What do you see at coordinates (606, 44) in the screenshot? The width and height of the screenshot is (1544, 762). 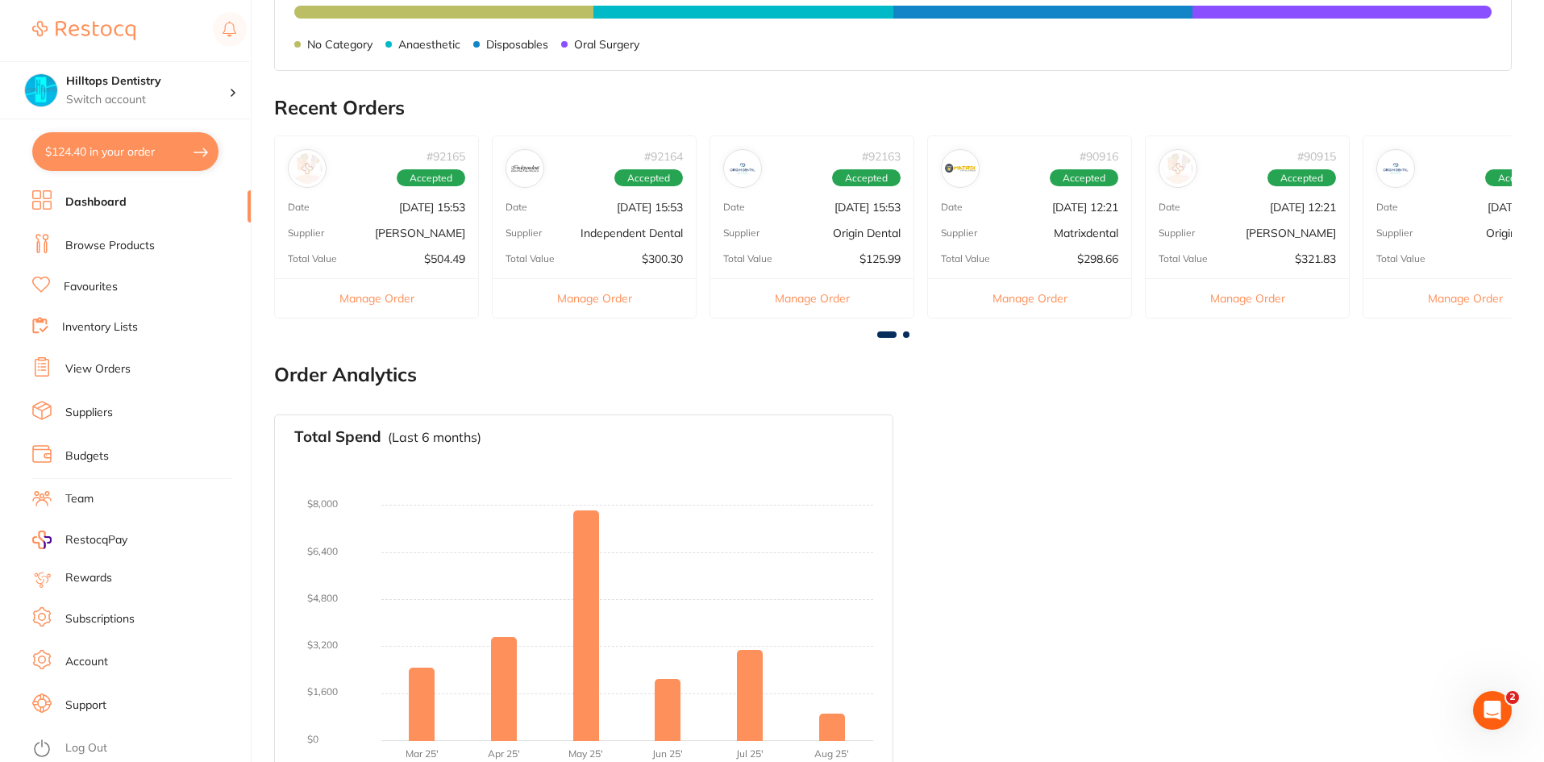 I see `p: Oral Surgery` at bounding box center [606, 44].